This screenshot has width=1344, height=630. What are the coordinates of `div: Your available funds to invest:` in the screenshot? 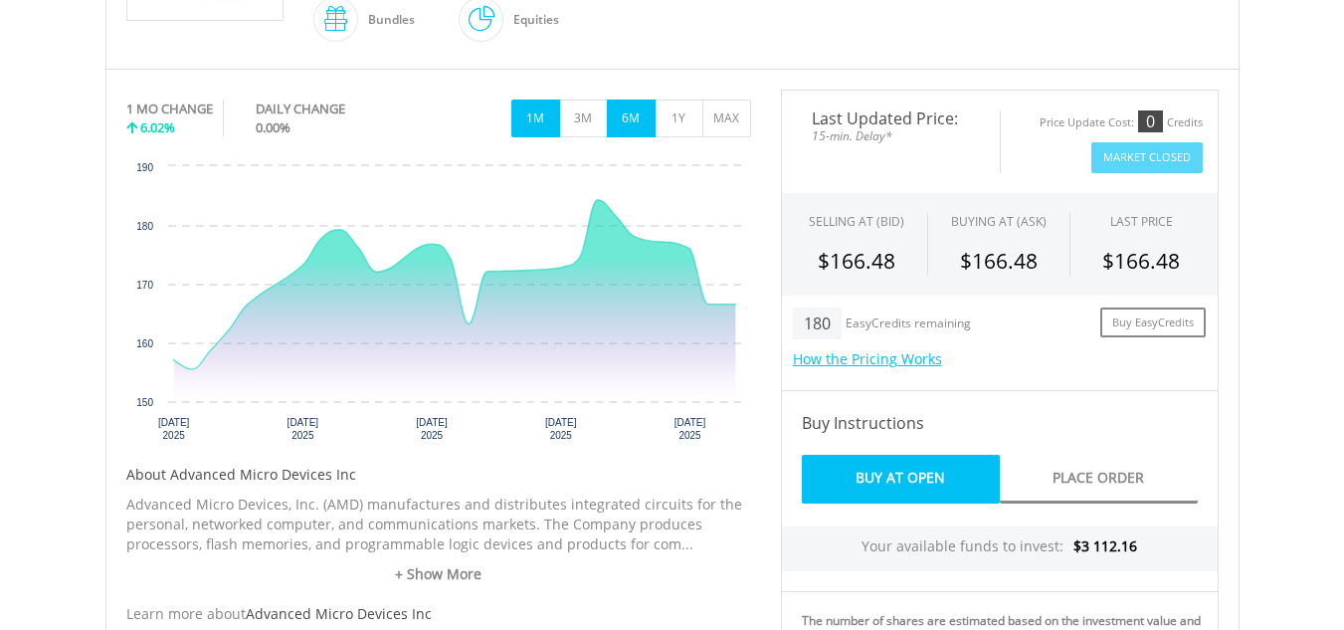 It's located at (999, 548).